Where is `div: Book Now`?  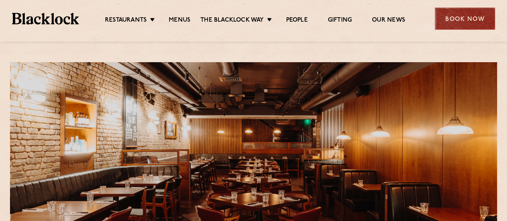
div: Book Now is located at coordinates (465, 18).